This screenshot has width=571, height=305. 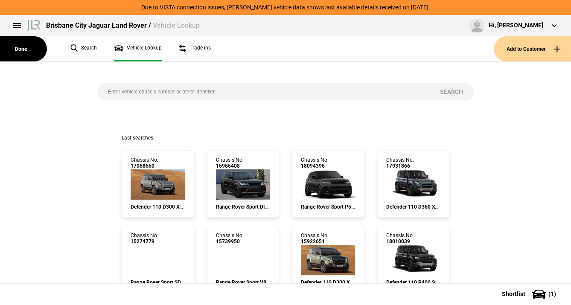 I want to click on span: 17068650, so click(x=144, y=166).